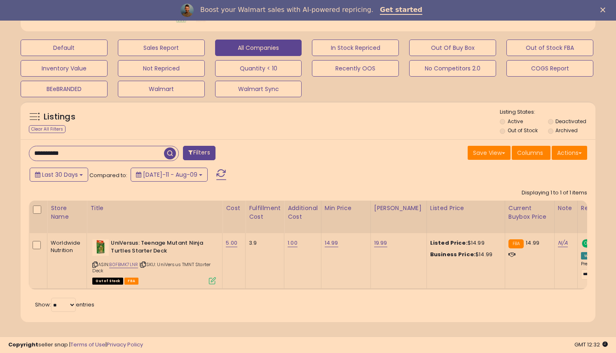 This screenshot has width=616, height=353. What do you see at coordinates (258, 48) in the screenshot?
I see `button: All Companies` at bounding box center [258, 48].